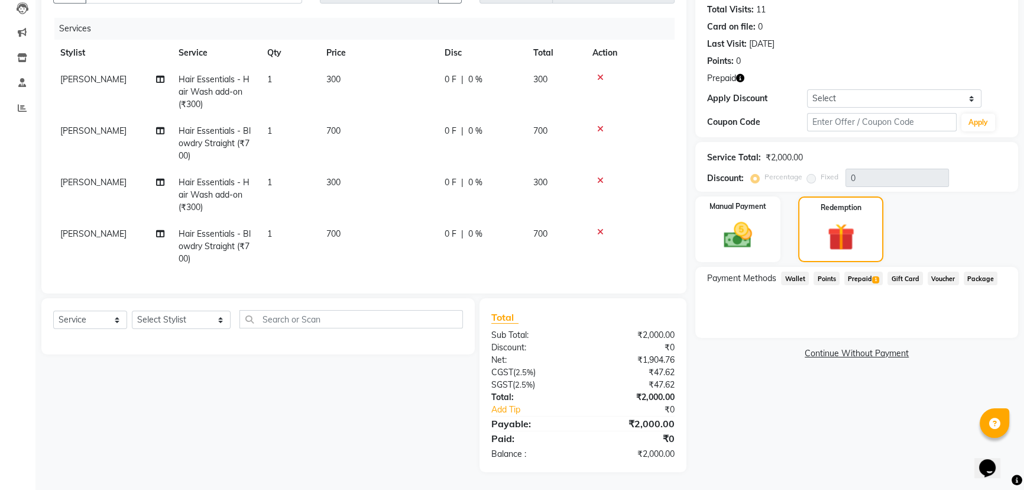 Image resolution: width=1024 pixels, height=490 pixels. What do you see at coordinates (533, 453) in the screenshot?
I see `div: Balance :` at bounding box center [533, 453].